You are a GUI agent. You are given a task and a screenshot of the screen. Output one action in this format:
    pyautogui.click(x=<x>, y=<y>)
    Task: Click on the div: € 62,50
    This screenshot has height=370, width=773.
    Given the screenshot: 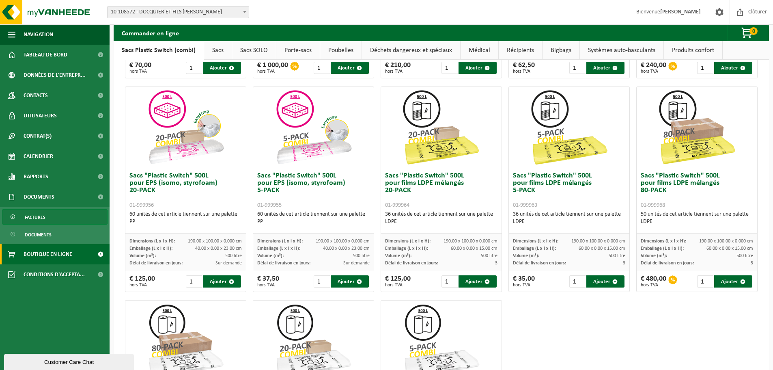 What is the action you would take?
    pyautogui.click(x=524, y=68)
    